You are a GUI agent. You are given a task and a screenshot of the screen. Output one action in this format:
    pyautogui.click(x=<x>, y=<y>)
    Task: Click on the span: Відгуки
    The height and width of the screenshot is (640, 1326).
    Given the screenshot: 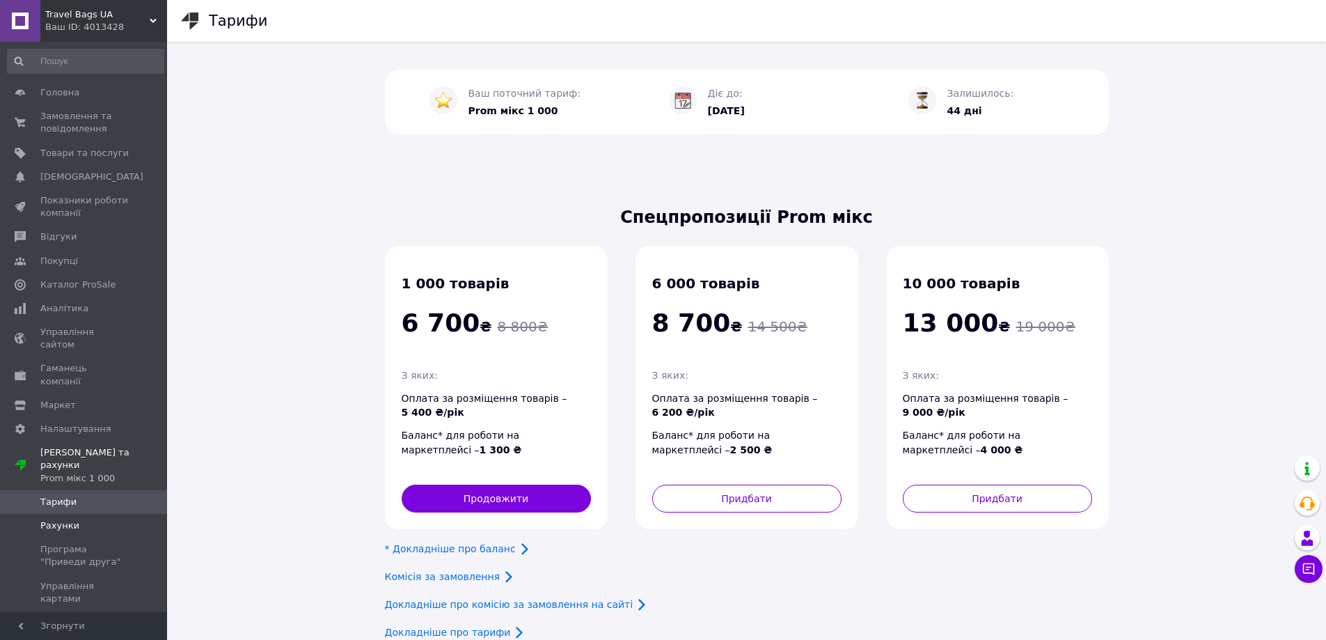 What is the action you would take?
    pyautogui.click(x=58, y=237)
    